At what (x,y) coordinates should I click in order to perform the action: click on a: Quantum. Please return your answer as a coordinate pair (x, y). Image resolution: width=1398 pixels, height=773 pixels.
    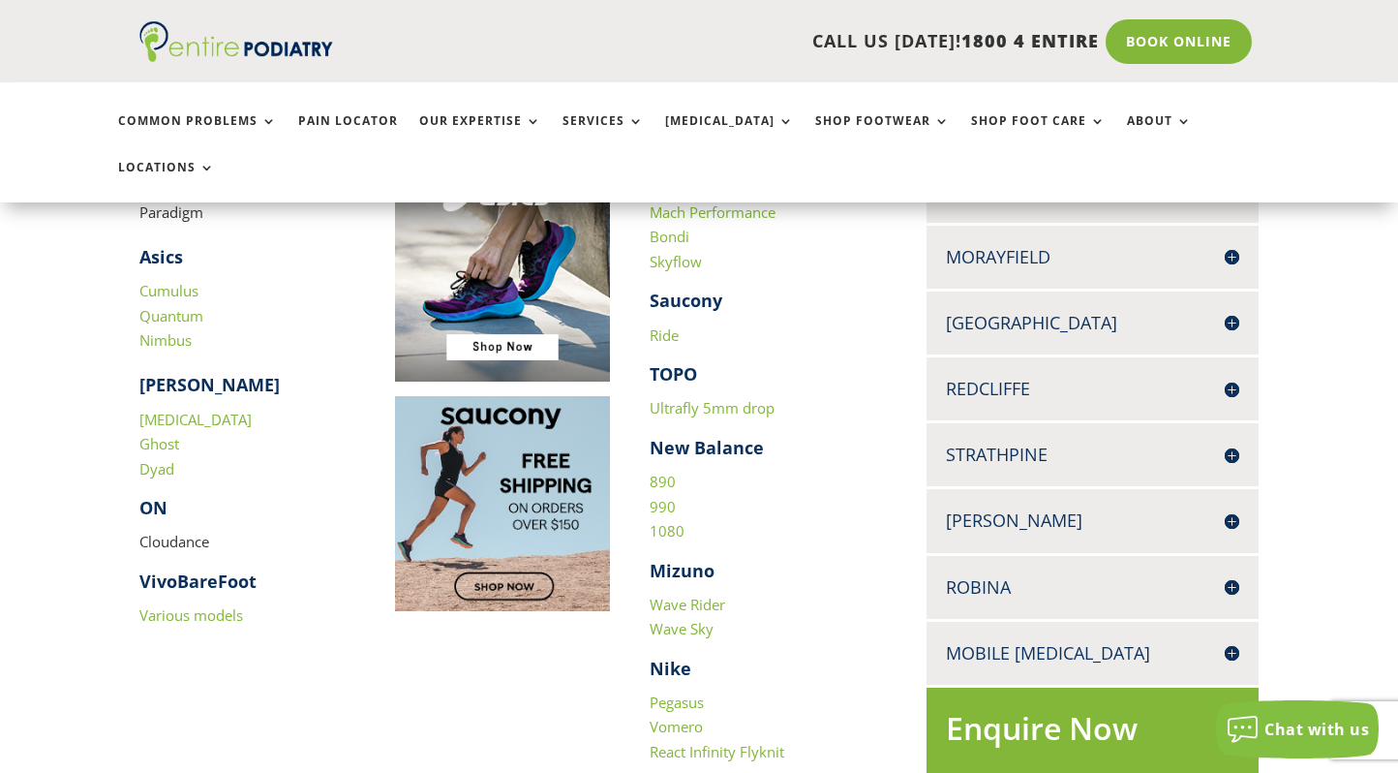
    Looking at the image, I should click on (171, 316).